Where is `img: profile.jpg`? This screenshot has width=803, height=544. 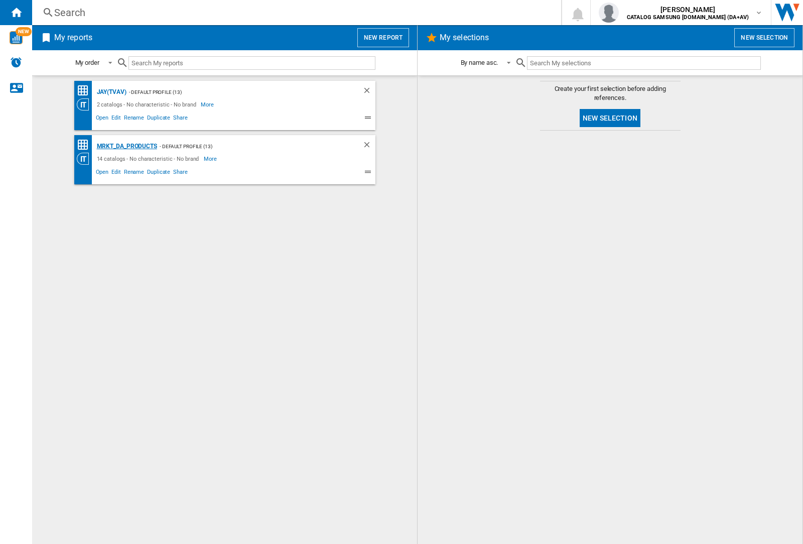
img: profile.jpg is located at coordinates (609, 13).